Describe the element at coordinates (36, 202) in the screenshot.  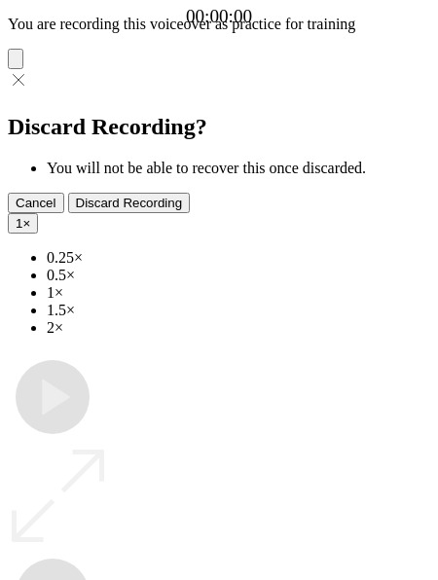
I see `button: Cancel` at that location.